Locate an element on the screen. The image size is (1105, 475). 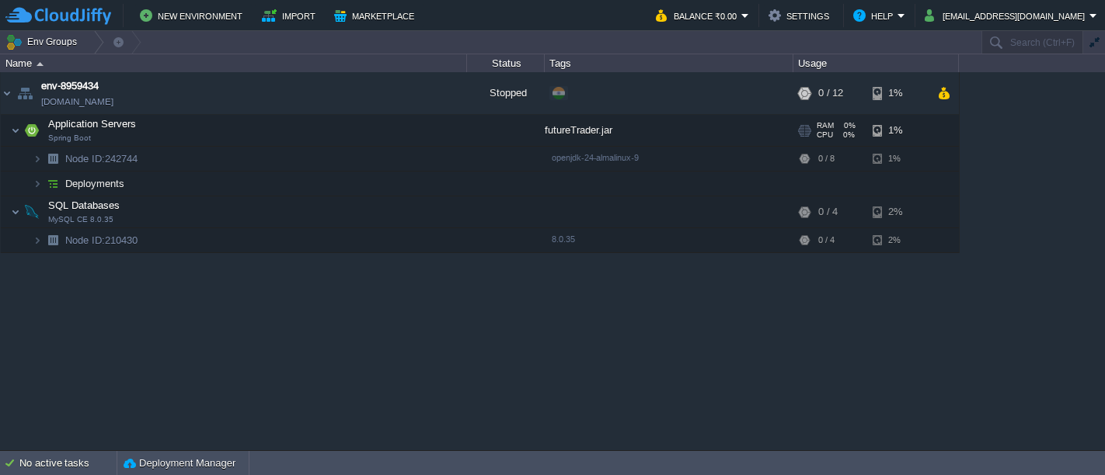
a: Node ID:210430 is located at coordinates (102, 240).